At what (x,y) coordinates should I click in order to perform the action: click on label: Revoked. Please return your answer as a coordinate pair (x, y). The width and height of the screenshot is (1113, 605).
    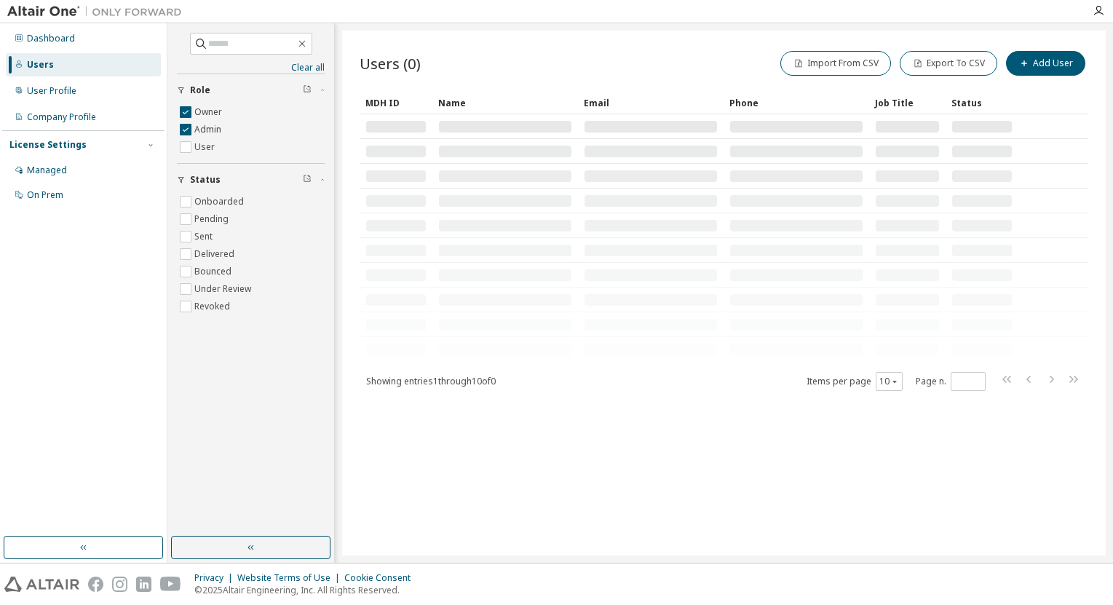
    Looking at the image, I should click on (213, 306).